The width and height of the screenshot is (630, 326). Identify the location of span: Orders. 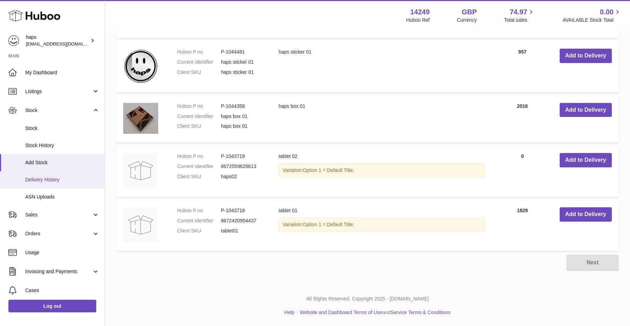
(58, 233).